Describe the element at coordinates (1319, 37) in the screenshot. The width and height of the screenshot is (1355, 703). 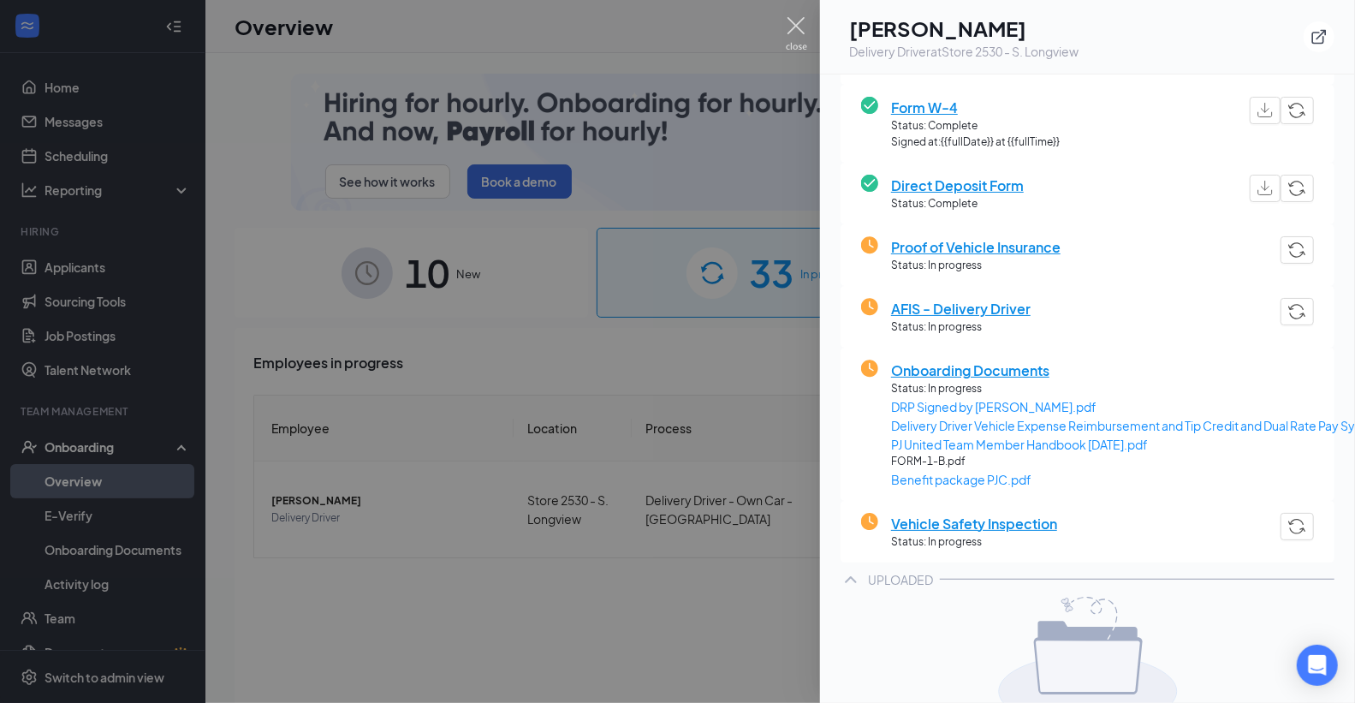
I see `button: ExternalLink` at that location.